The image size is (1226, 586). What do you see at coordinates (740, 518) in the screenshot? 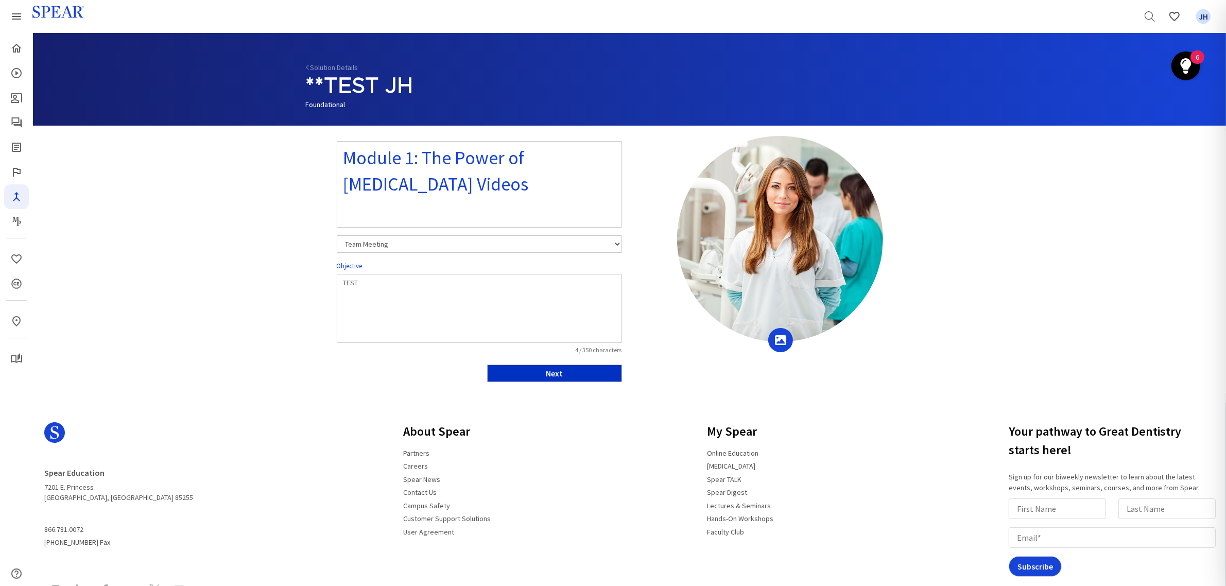
I see `a: Hands-On Workshops` at bounding box center [740, 518].